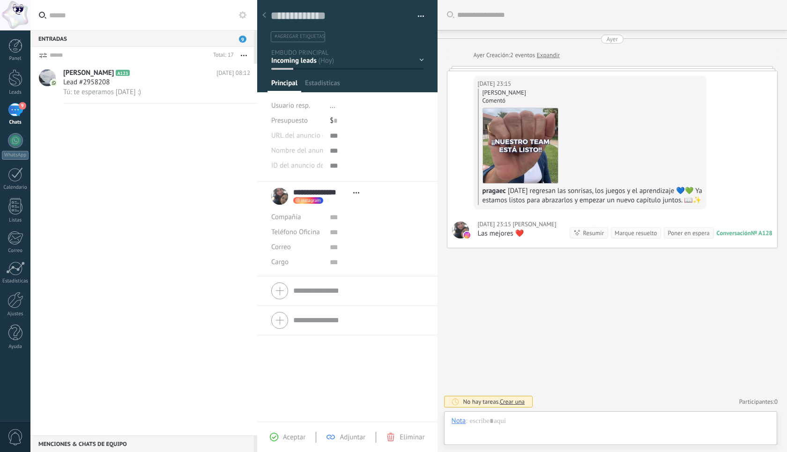 This screenshot has height=452, width=787. Describe the element at coordinates (15, 281) in the screenshot. I see `div: Estadísticas` at that location.